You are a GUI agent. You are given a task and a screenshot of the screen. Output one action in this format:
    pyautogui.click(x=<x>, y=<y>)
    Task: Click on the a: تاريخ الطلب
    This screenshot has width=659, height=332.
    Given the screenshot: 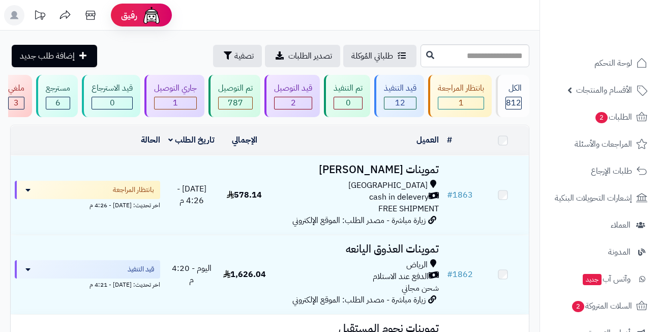 What is the action you would take?
    pyautogui.click(x=191, y=140)
    